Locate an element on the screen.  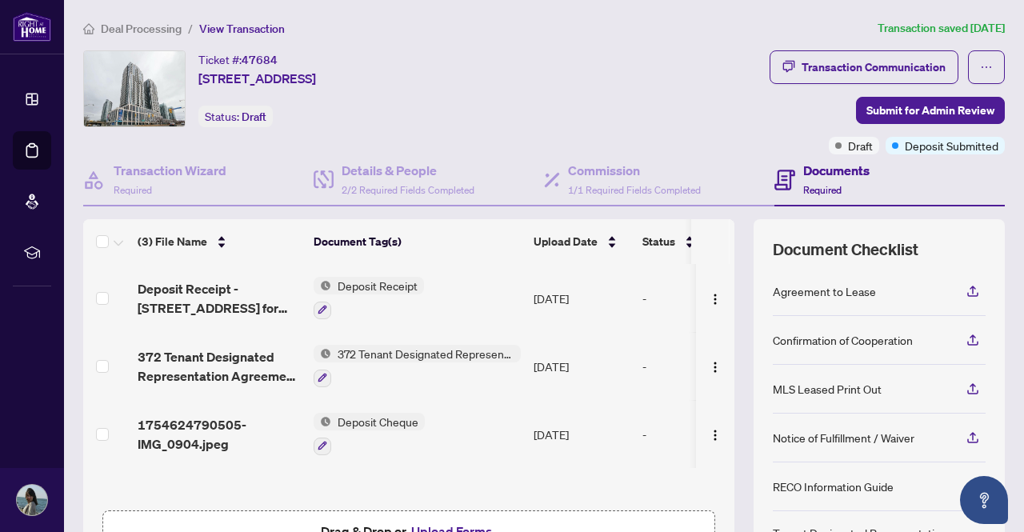
img: IMG-W12273768_1.jpg is located at coordinates (134, 89).